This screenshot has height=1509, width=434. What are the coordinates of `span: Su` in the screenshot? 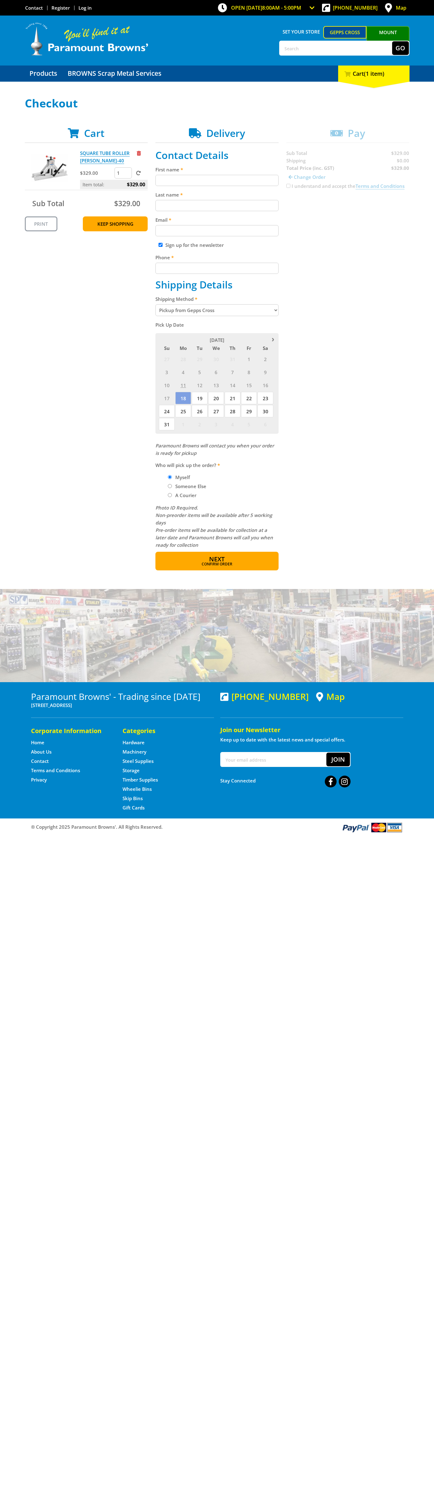 It's located at (167, 348).